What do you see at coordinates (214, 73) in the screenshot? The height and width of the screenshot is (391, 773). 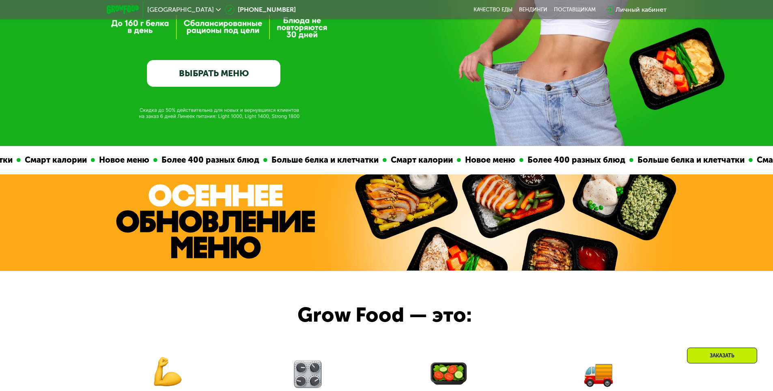 I see `a: ВЫБРАТЬ МЕНЮ` at bounding box center [214, 73].